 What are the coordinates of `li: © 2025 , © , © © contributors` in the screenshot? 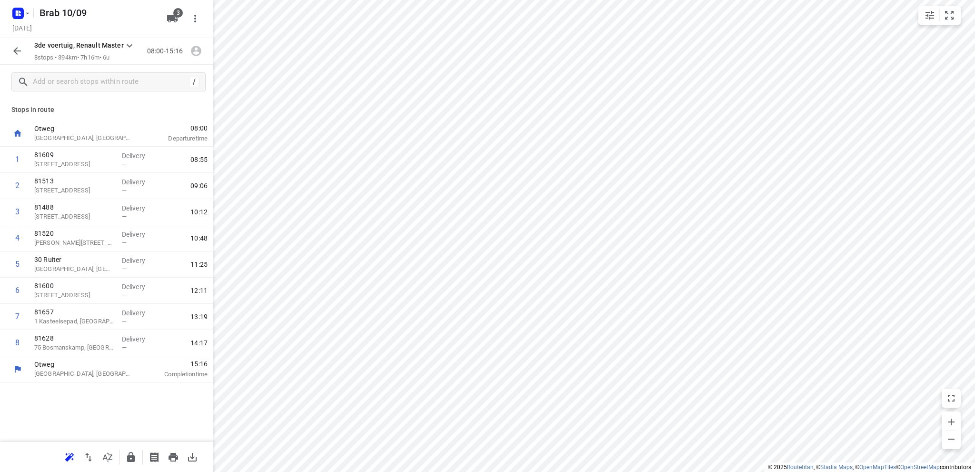 It's located at (869, 467).